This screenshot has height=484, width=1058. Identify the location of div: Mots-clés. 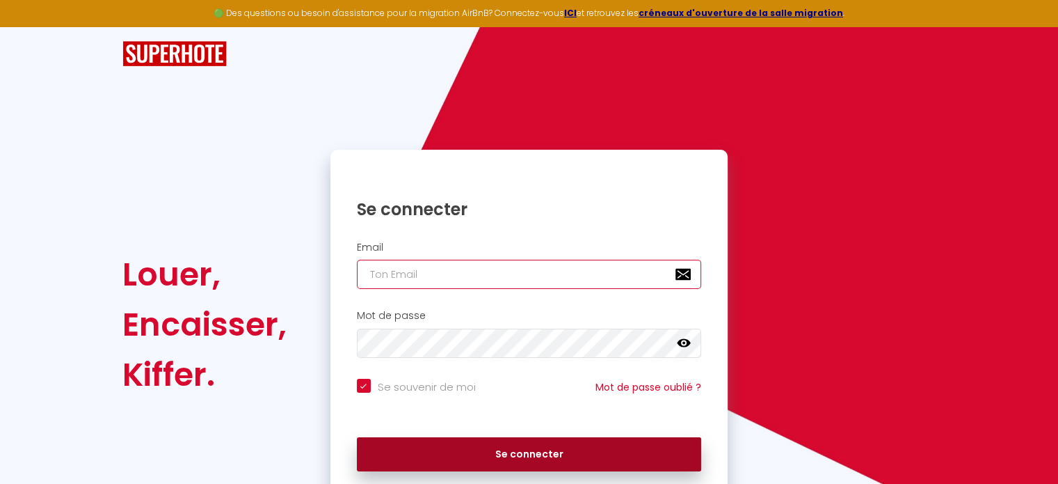
(193, 86).